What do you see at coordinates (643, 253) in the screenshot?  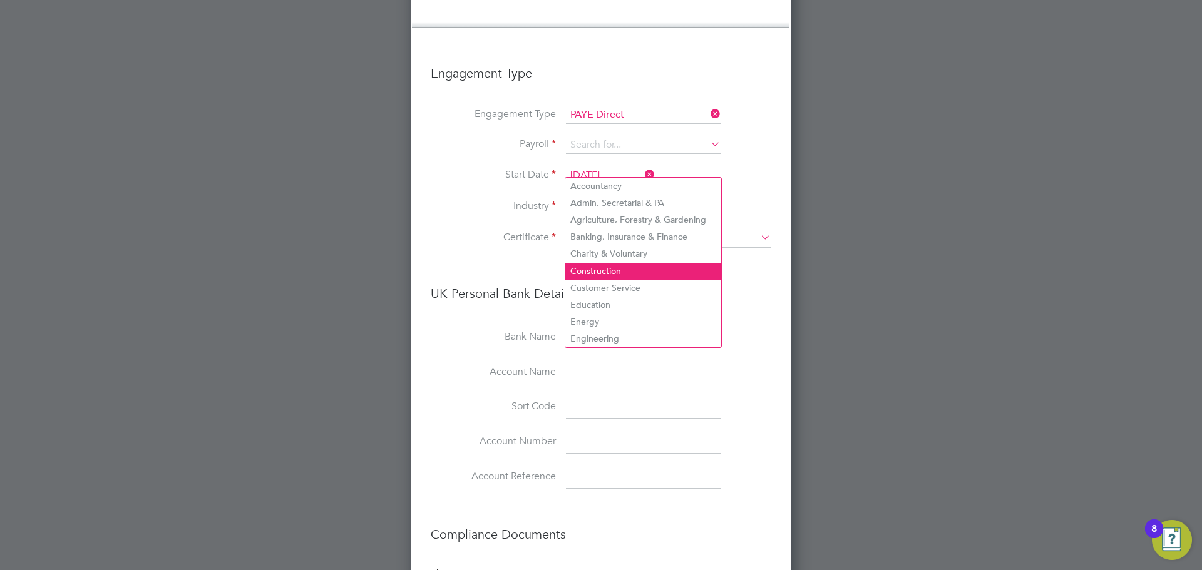 I see `li: Charity & Voluntary` at bounding box center [643, 253].